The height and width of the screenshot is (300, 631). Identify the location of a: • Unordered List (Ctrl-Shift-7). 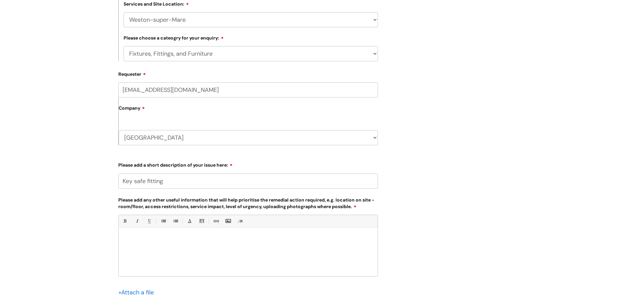
(163, 221).